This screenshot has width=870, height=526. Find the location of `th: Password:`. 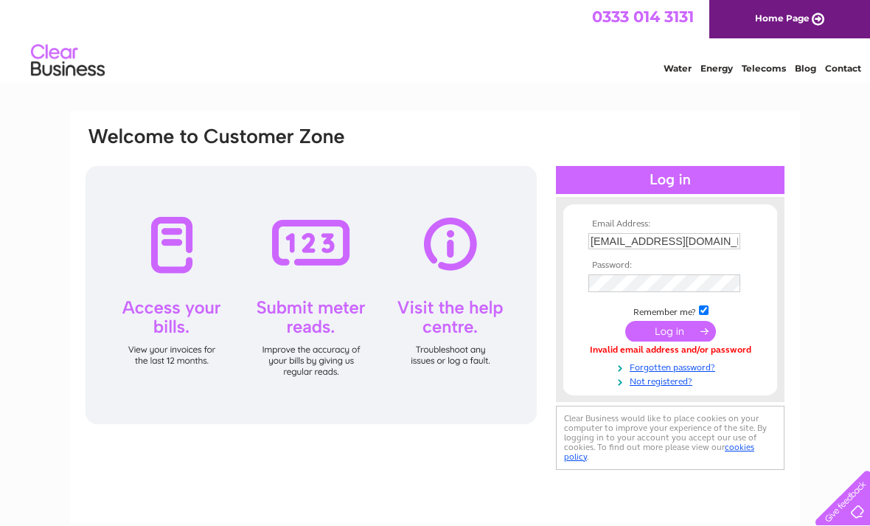

th: Password: is located at coordinates (670, 265).